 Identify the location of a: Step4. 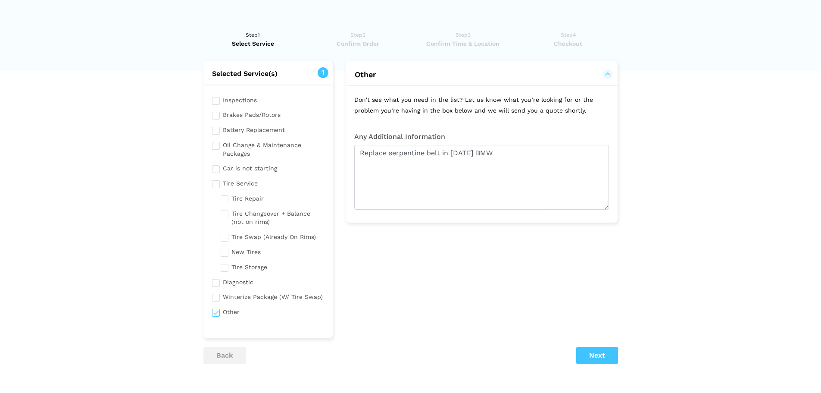
(568, 39).